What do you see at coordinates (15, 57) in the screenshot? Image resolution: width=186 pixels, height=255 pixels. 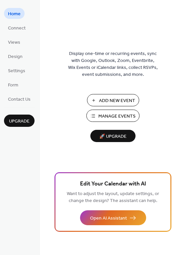 I see `span: Design` at bounding box center [15, 57].